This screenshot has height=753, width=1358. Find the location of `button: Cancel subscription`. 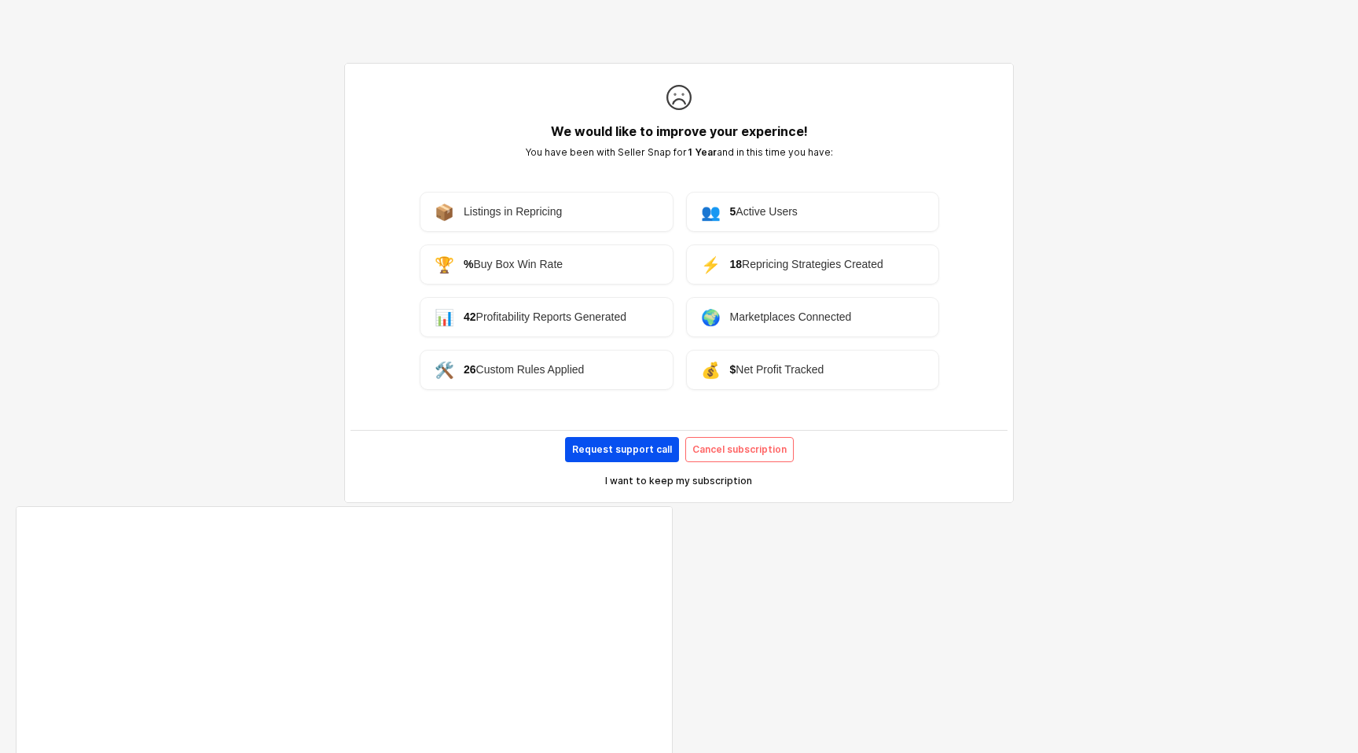

button: Cancel subscription is located at coordinates (739, 449).